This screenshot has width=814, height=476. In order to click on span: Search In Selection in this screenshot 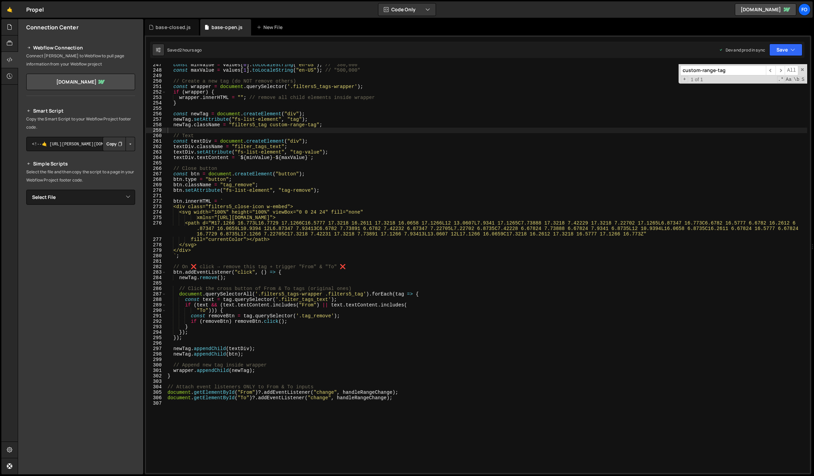, I will do `click(802, 79)`.